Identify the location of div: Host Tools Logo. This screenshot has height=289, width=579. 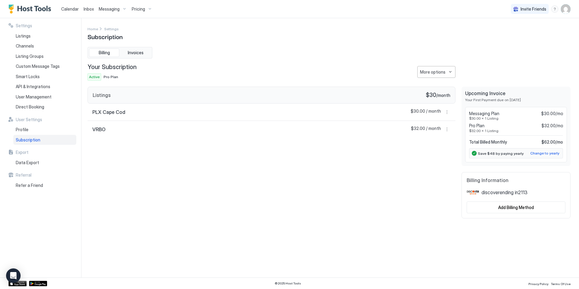
(31, 9).